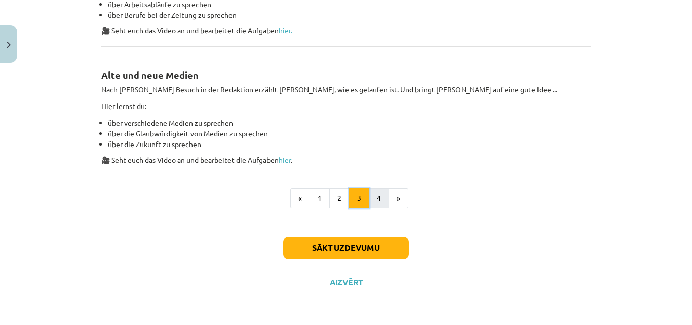 The height and width of the screenshot is (325, 692). What do you see at coordinates (349, 15) in the screenshot?
I see `li: über Berufe bei der Zeitung zu sprechen` at bounding box center [349, 15].